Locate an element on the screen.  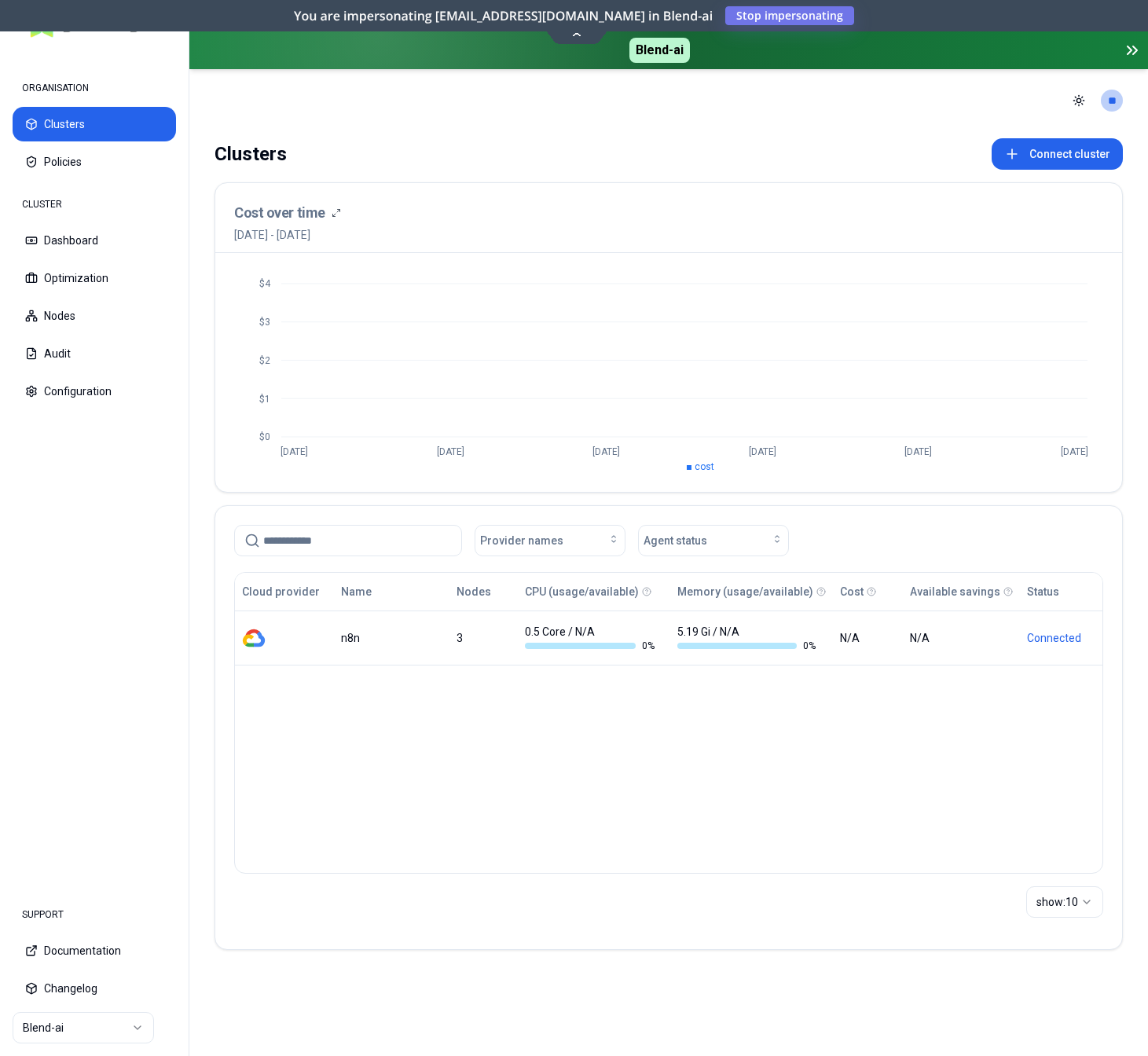
button: Available savings is located at coordinates (954, 592).